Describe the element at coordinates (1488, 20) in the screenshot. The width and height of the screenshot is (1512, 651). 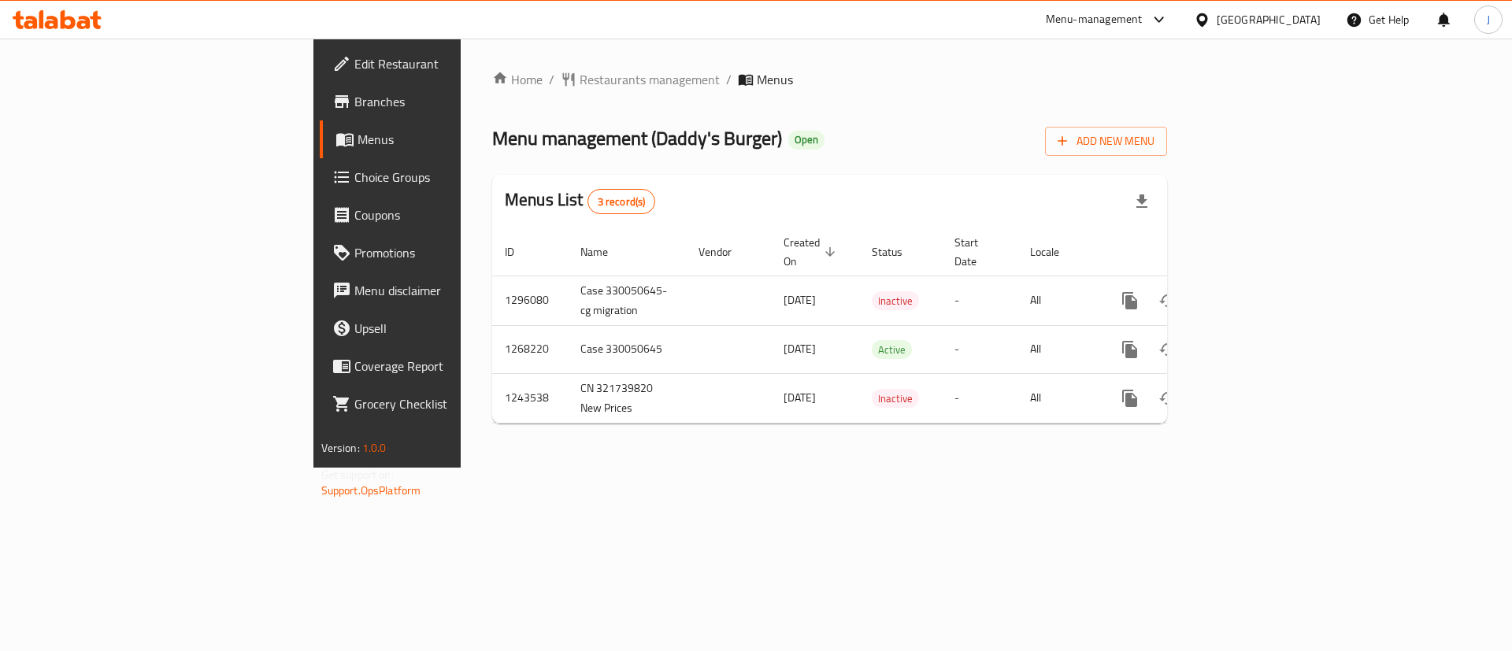
I see `span: J` at that location.